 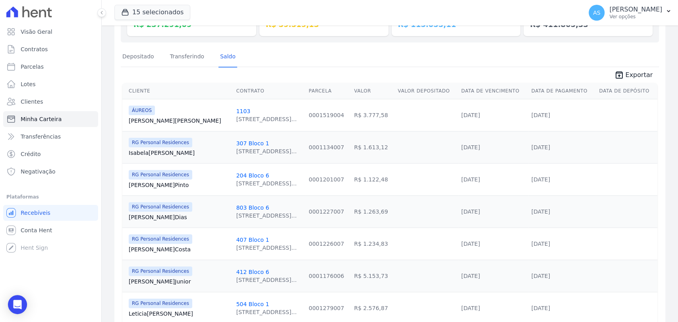 What do you see at coordinates (269, 91) in the screenshot?
I see `th: Contrato` at bounding box center [269, 91].